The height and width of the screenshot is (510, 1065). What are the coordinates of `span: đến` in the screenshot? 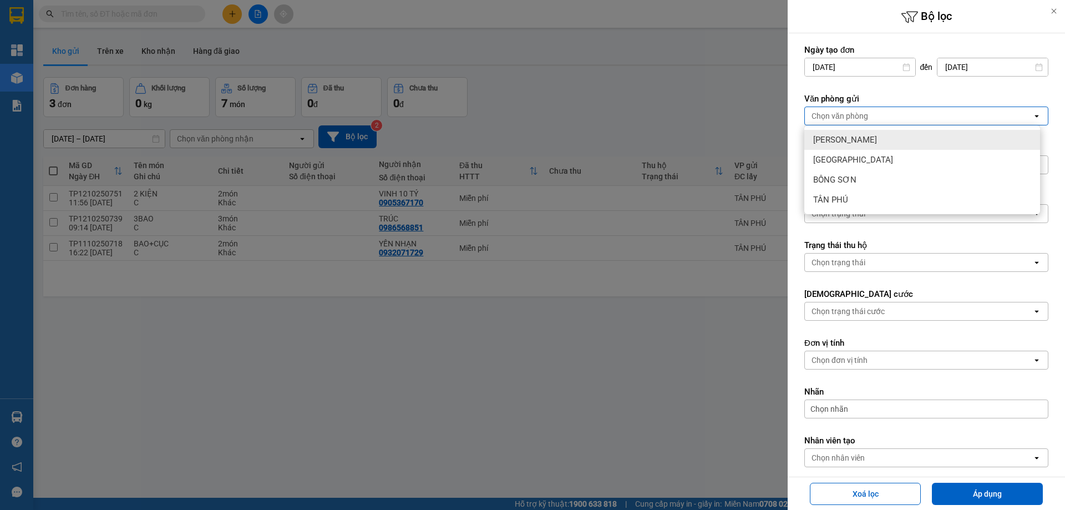 It's located at (926, 67).